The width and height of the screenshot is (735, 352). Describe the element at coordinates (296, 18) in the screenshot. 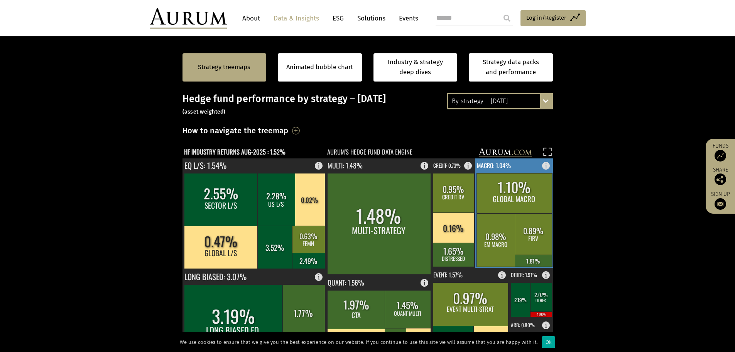

I see `a: Data & Insights` at that location.